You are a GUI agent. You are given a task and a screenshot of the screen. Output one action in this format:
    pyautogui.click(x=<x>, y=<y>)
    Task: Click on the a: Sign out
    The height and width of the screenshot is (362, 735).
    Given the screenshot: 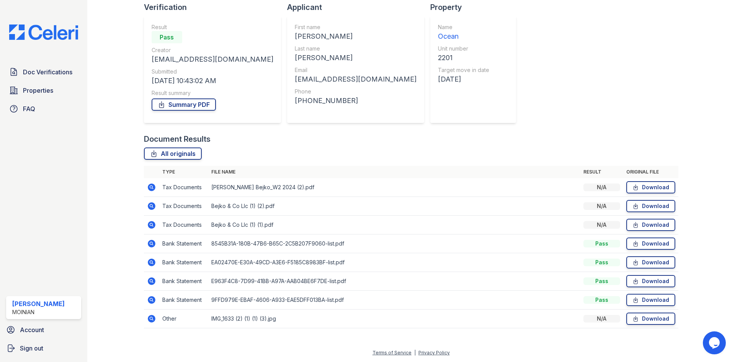 What is the action you would take?
    pyautogui.click(x=44, y=348)
    